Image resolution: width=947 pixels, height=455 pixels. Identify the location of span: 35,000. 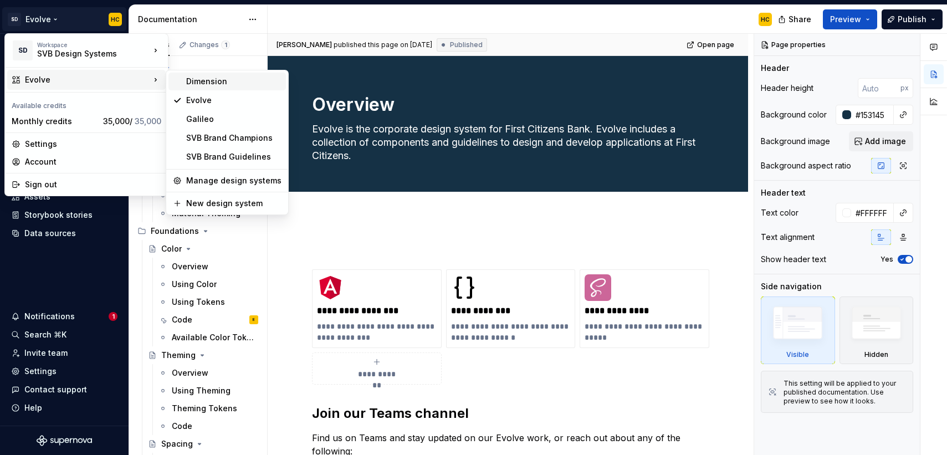
(148, 121).